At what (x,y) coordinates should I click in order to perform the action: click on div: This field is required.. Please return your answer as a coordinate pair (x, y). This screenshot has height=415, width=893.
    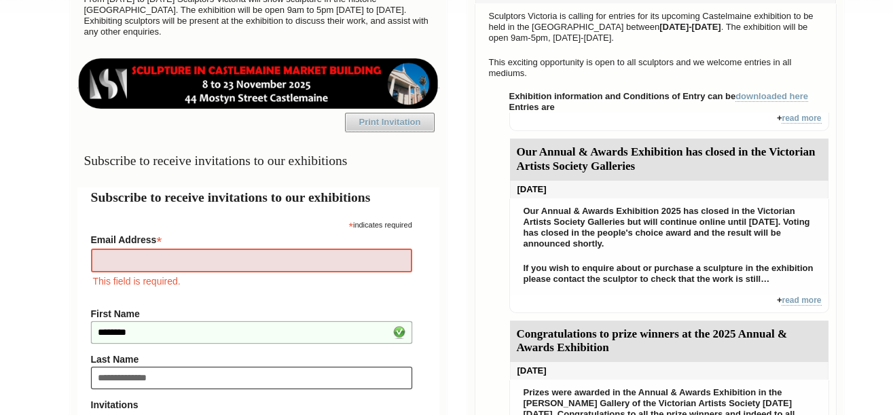
    Looking at the image, I should click on (251, 281).